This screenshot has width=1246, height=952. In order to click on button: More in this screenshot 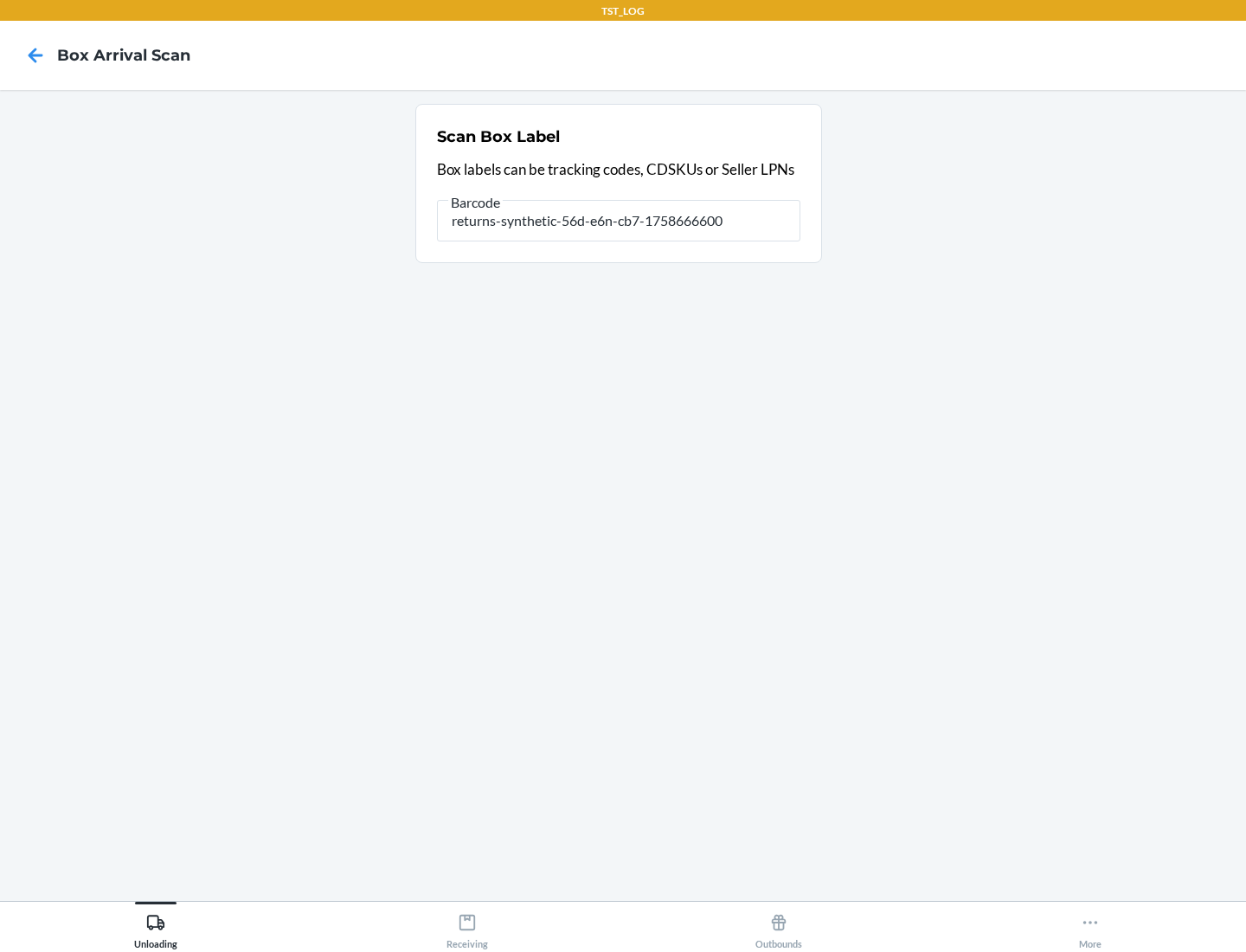, I will do `click(1090, 925)`.